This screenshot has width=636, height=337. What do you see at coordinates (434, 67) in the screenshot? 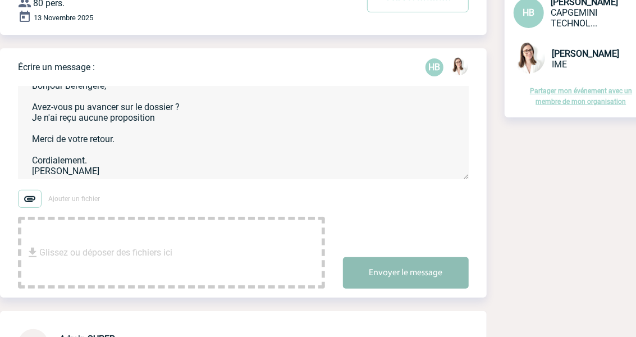
I see `p: HB` at bounding box center [434, 67].